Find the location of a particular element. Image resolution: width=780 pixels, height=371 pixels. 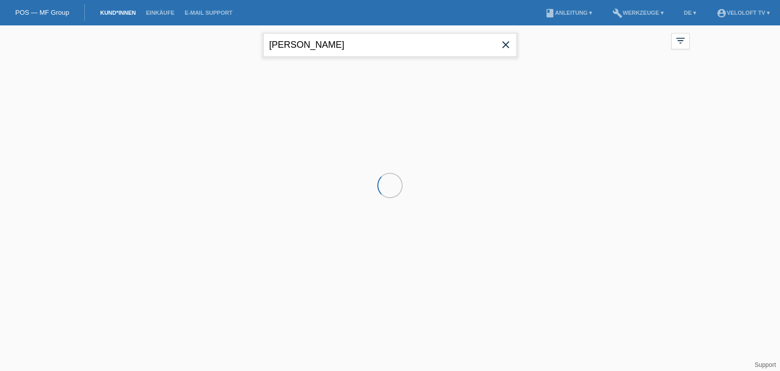

i: account_circle is located at coordinates (722, 13).